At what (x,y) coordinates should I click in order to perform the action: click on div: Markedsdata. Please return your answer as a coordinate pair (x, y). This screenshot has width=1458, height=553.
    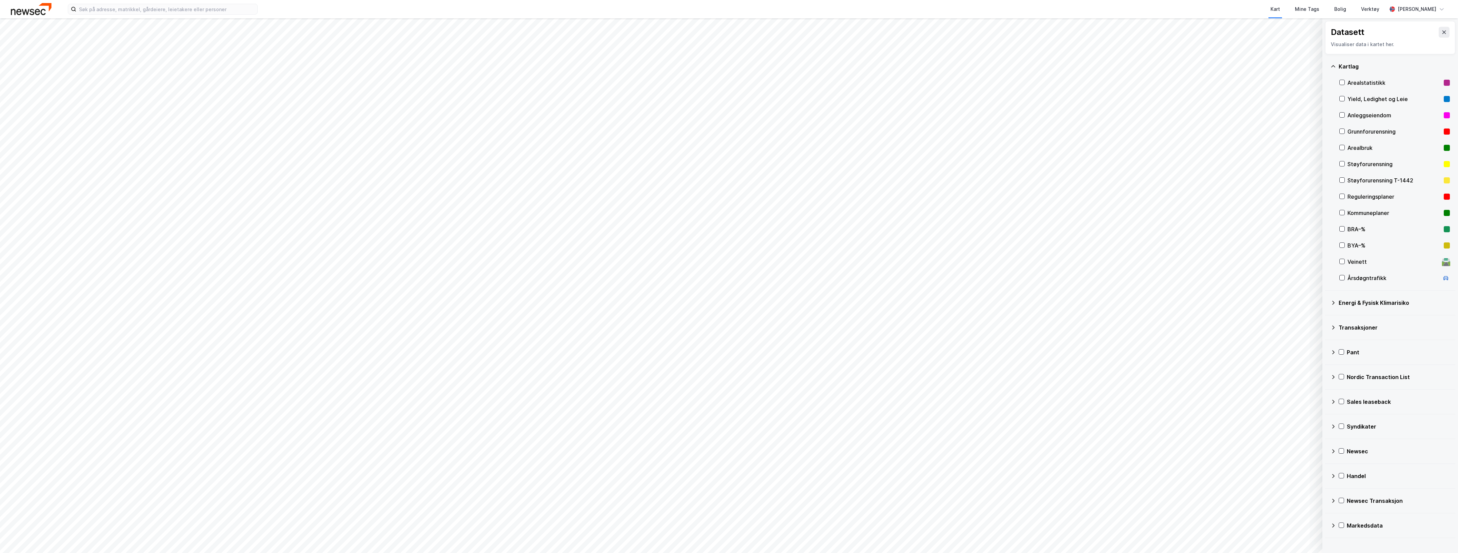
    Looking at the image, I should click on (1399, 526).